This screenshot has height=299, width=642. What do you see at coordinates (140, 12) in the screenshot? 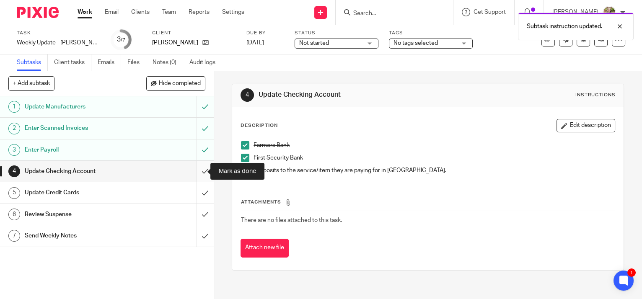
I see `a: Clients` at bounding box center [140, 12].